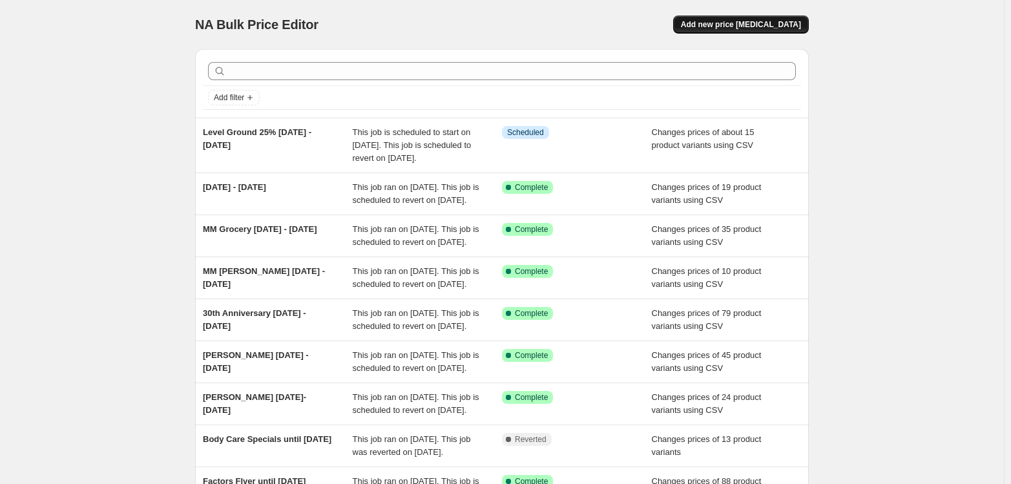 The image size is (1011, 484). What do you see at coordinates (707, 445) in the screenshot?
I see `span: Changes prices of 13 product variants` at bounding box center [707, 445].